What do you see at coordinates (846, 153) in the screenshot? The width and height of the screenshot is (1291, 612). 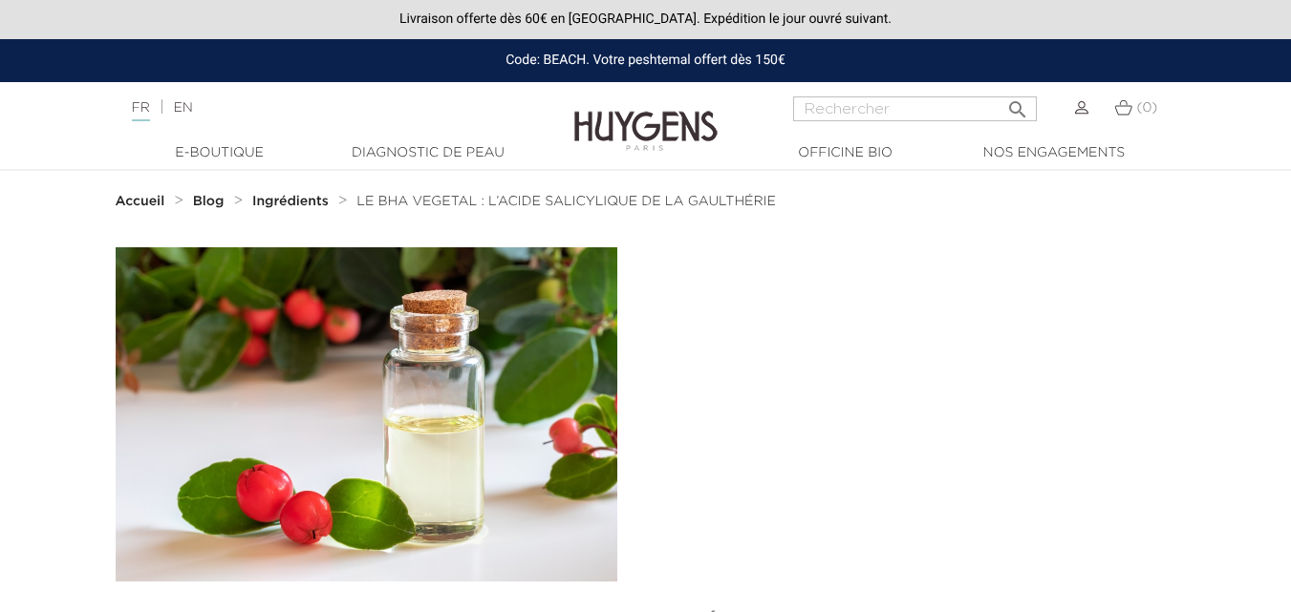 I see `a: Officine Bio` at bounding box center [846, 153].